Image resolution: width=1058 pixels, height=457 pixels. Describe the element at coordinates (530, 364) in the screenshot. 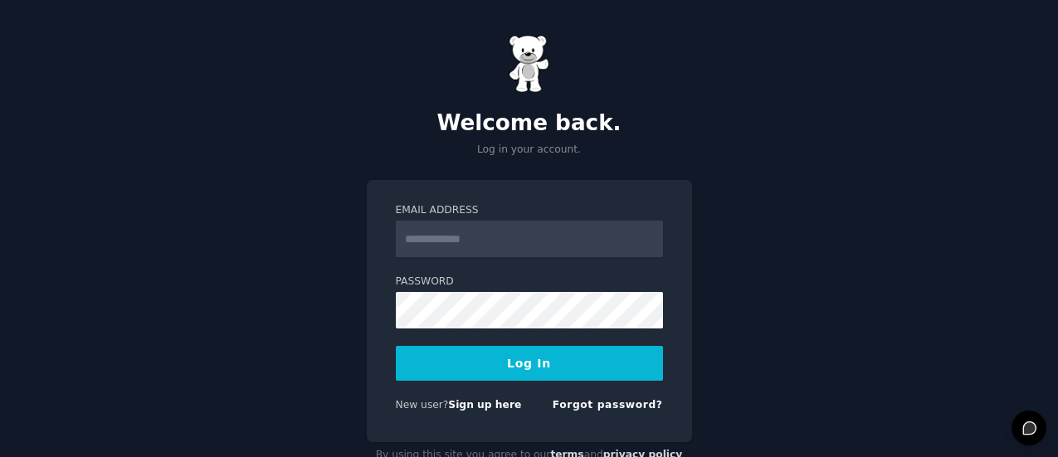

I see `button: Log In` at that location.